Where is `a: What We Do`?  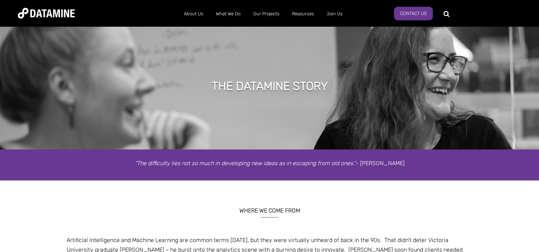 a: What We Do is located at coordinates (228, 14).